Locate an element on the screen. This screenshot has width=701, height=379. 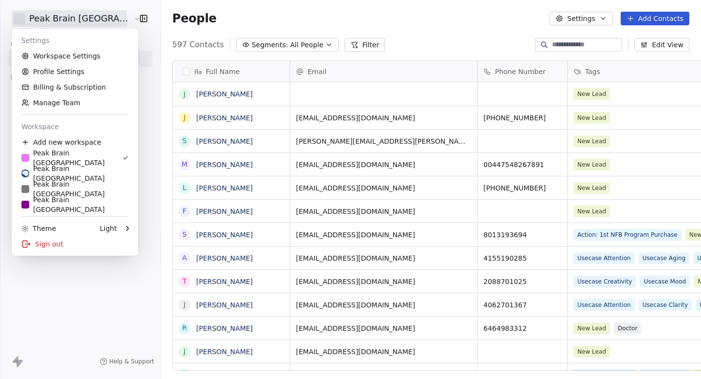
div: Theme is located at coordinates (38, 228).